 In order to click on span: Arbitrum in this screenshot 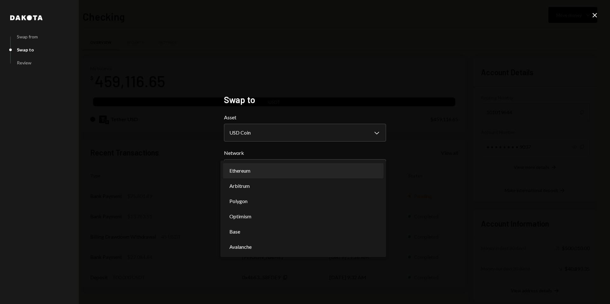, I will do `click(239, 186)`.